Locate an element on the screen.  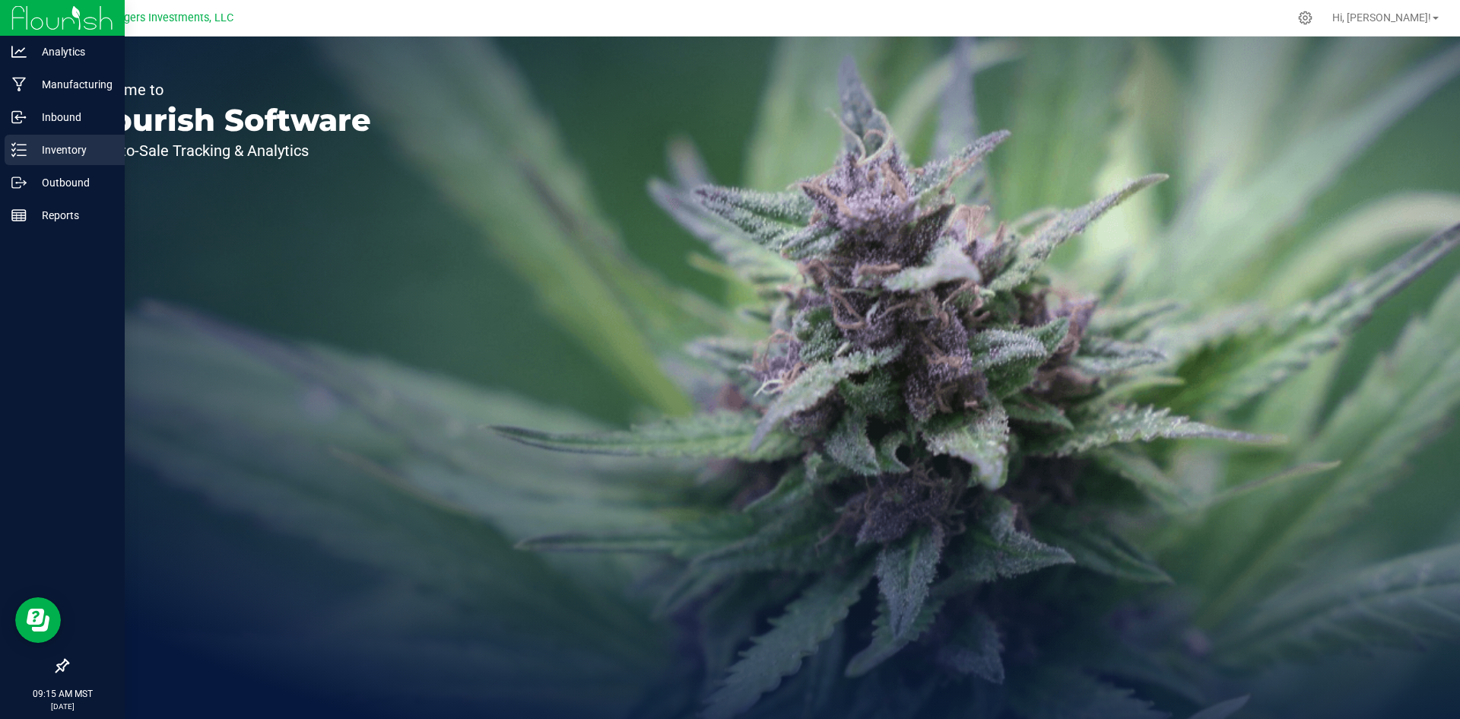
p: Reports is located at coordinates (72, 215).